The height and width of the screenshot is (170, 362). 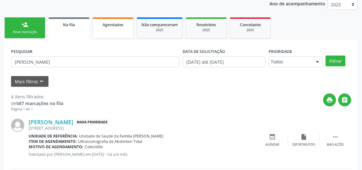 I want to click on span: Baixa Prioridade, so click(x=92, y=122).